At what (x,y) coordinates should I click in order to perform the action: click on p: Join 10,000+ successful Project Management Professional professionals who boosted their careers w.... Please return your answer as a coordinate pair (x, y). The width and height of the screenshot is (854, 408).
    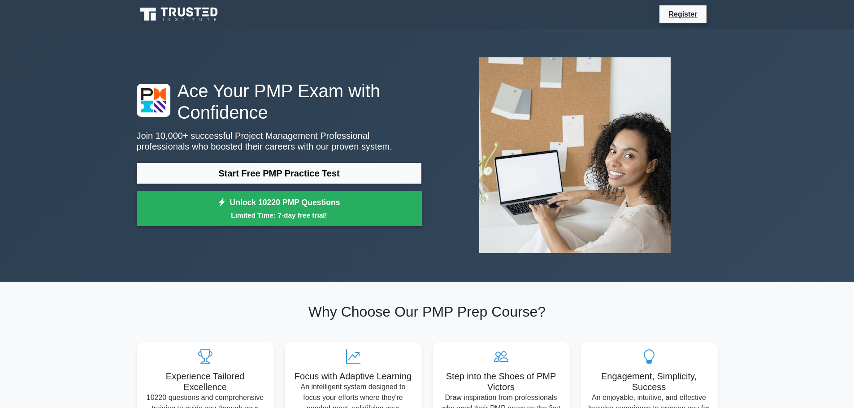
    Looking at the image, I should click on (279, 141).